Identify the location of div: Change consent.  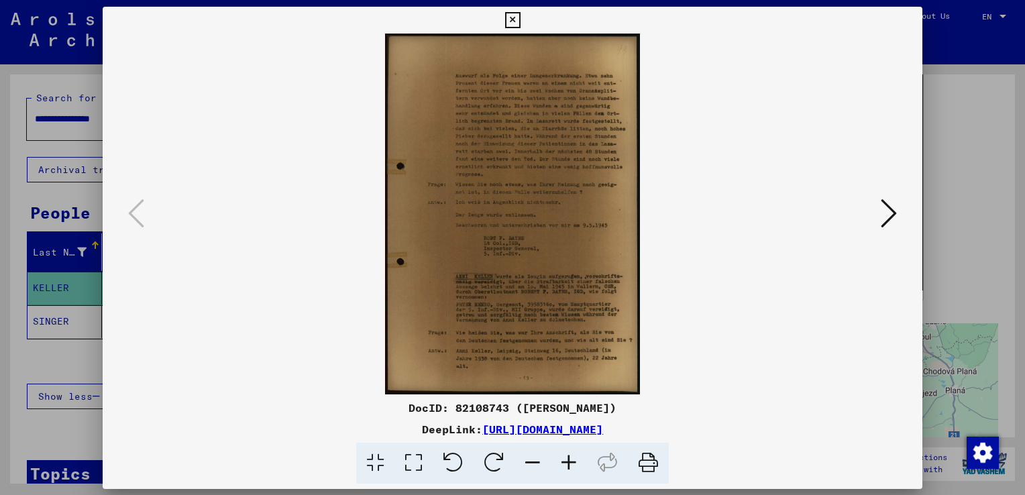
(982, 452).